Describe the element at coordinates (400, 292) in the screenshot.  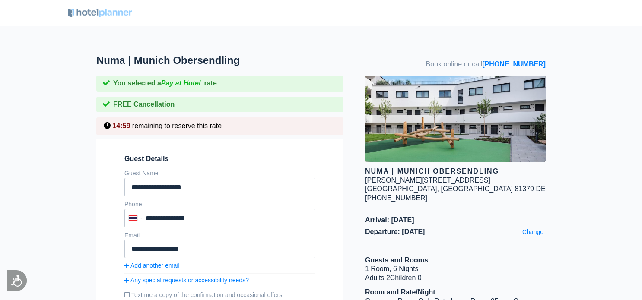
I see `b: Room and Rate/Night` at that location.